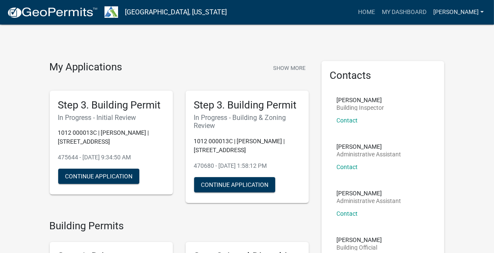  I want to click on h6: In Progress - Building & Zoning Review, so click(247, 122).